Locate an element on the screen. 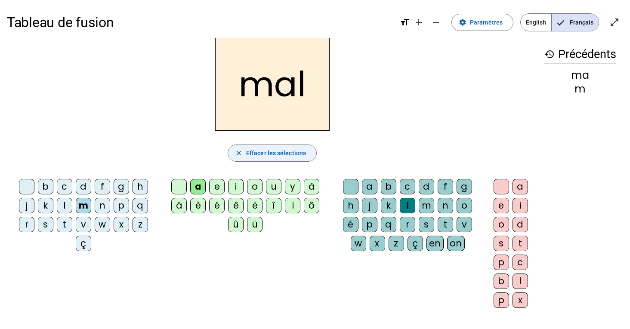 The width and height of the screenshot is (630, 329). span: English is located at coordinates (536, 22).